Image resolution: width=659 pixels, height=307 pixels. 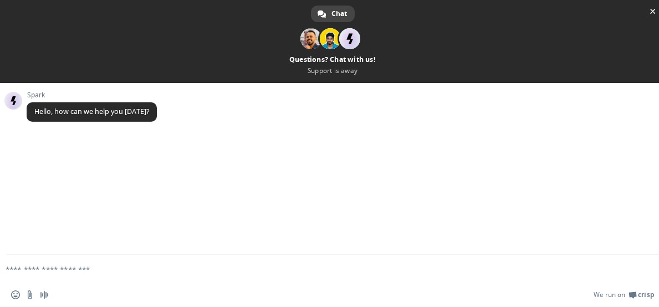 I want to click on span: Close chat, so click(x=652, y=11).